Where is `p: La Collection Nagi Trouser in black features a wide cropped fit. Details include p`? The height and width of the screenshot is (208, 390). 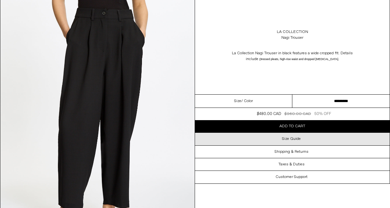
p: La Collection Nagi Trouser in black features a wide cropped fit. Details include p is located at coordinates (292, 56).